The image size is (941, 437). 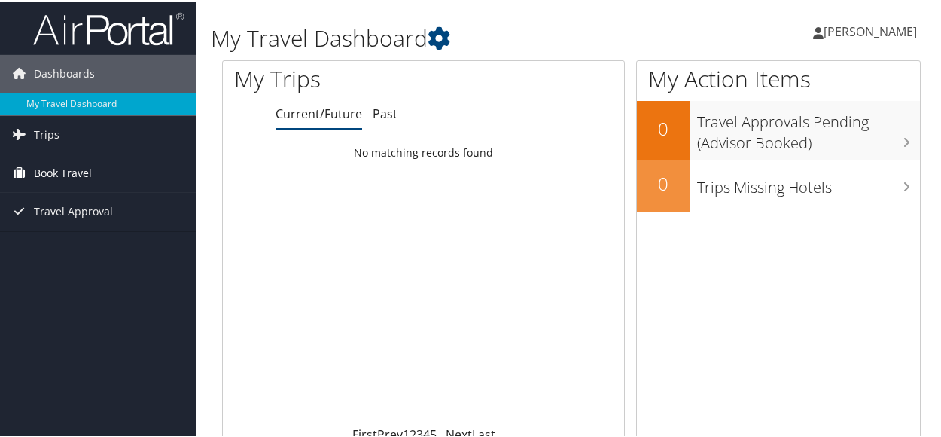 What do you see at coordinates (778, 128) in the screenshot?
I see `a: 0Travel Approvals Pending (Advisor Booked)` at bounding box center [778, 128].